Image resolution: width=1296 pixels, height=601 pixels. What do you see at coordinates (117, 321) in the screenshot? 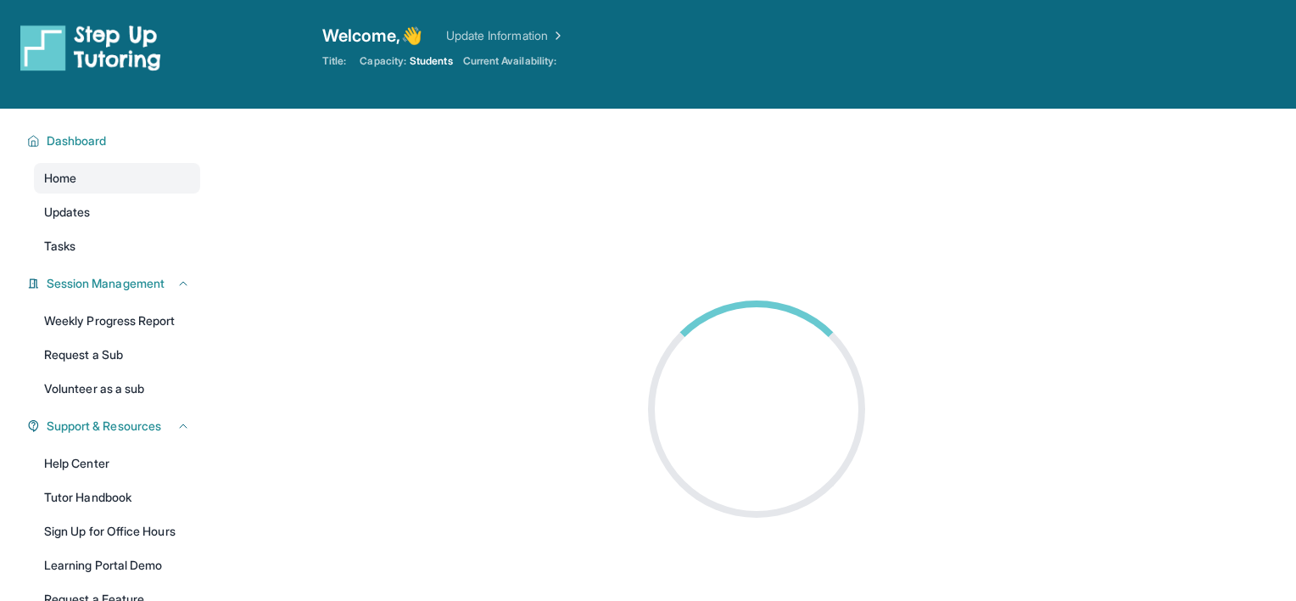
I see `a: Weekly Progress Report` at bounding box center [117, 321].